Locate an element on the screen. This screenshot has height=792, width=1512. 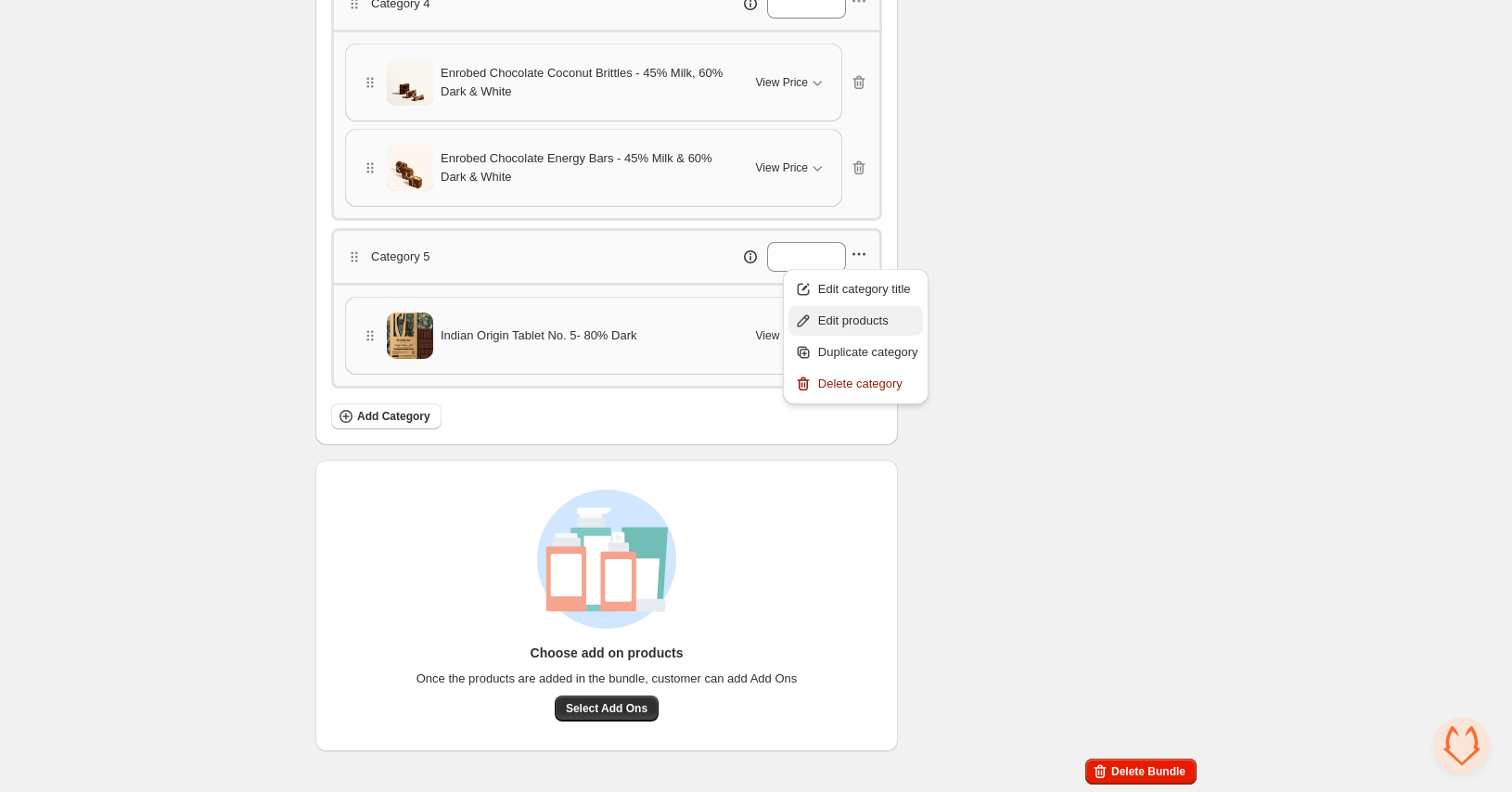
span: Duplicate category is located at coordinates (868, 352).